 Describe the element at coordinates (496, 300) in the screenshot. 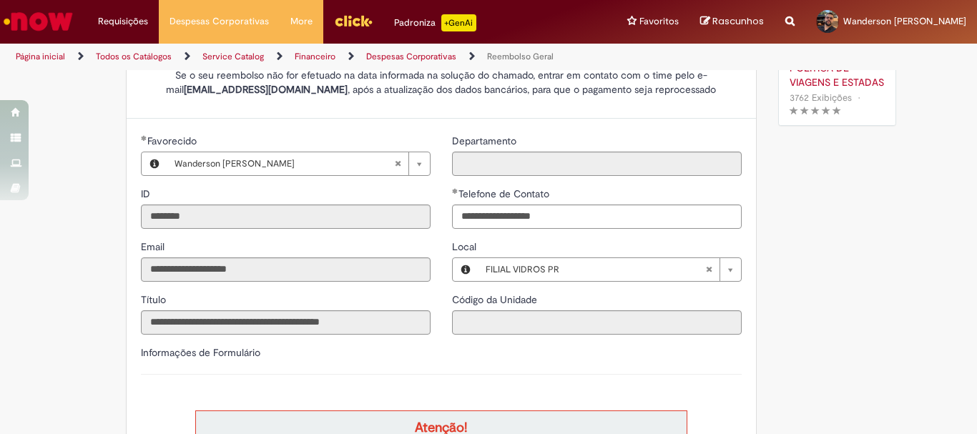

I see `label: Somente leitura - Código da Unidade` at that location.